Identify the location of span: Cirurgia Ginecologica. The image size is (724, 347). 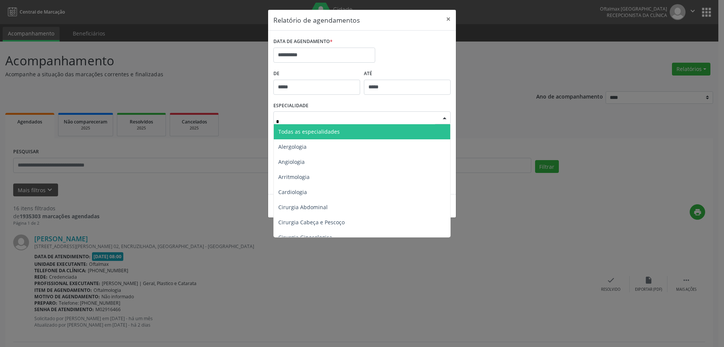
(305, 237).